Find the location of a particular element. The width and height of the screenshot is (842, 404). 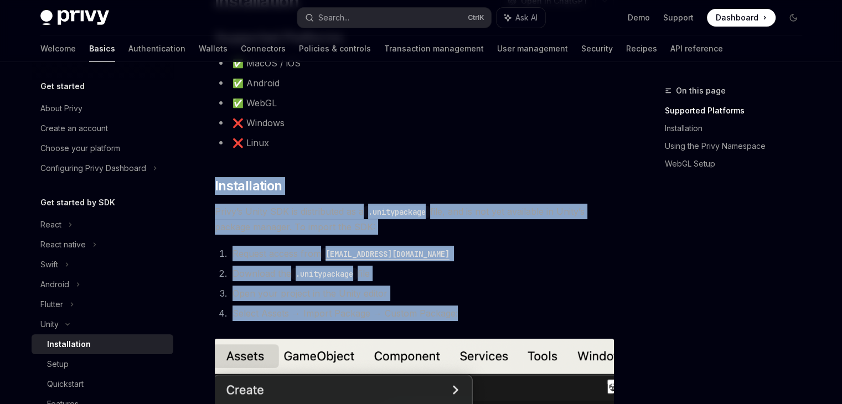

span: Installation is located at coordinates (249, 186).